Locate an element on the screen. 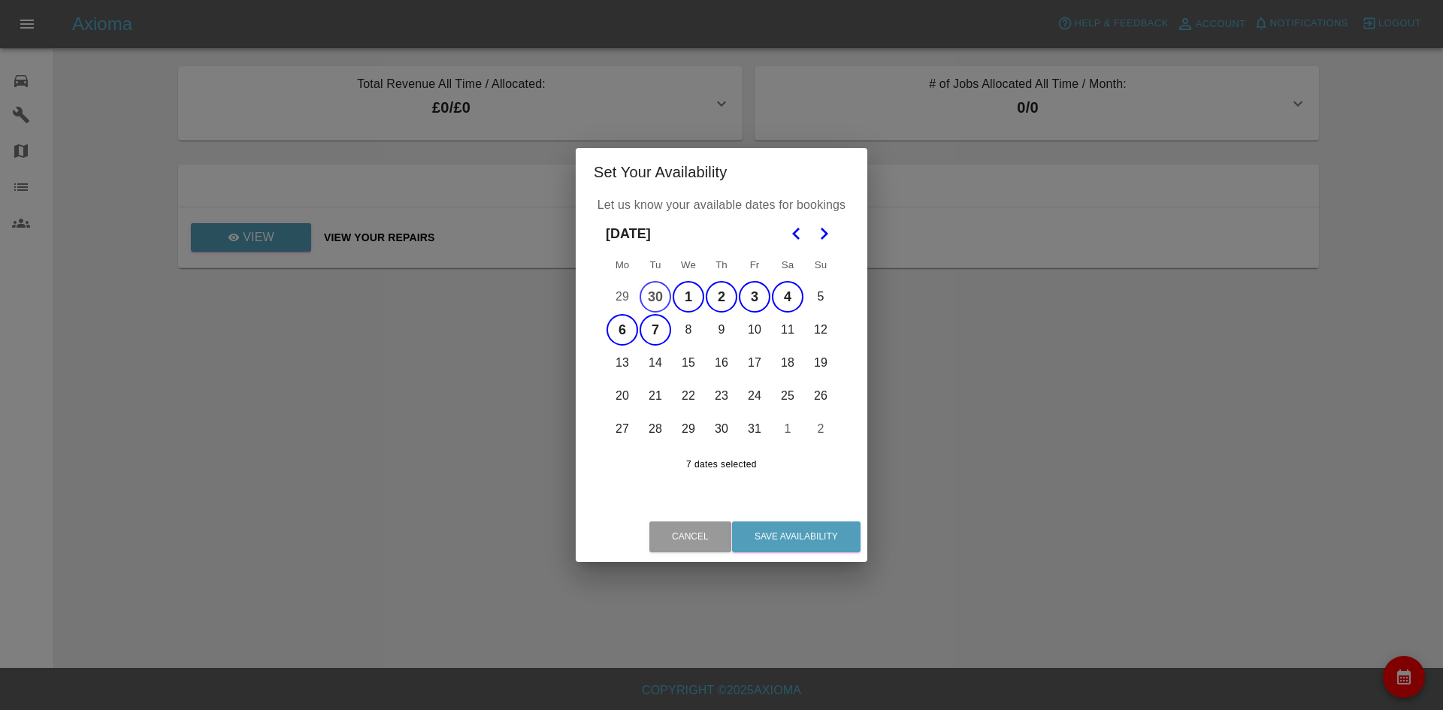 The width and height of the screenshot is (1443, 710). button: Thursday, October 23rd, 2025 is located at coordinates (721, 396).